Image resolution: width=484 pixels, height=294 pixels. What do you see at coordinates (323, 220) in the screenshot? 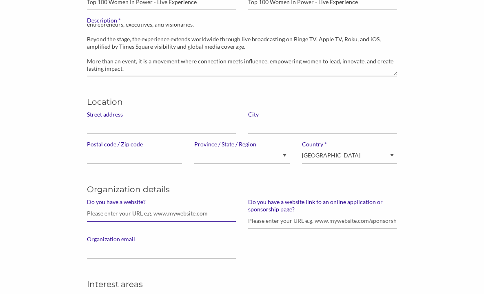
I see `input: Please enter your URL e.g. www.mywebsite.com/sponsorshippage` at bounding box center [323, 220].